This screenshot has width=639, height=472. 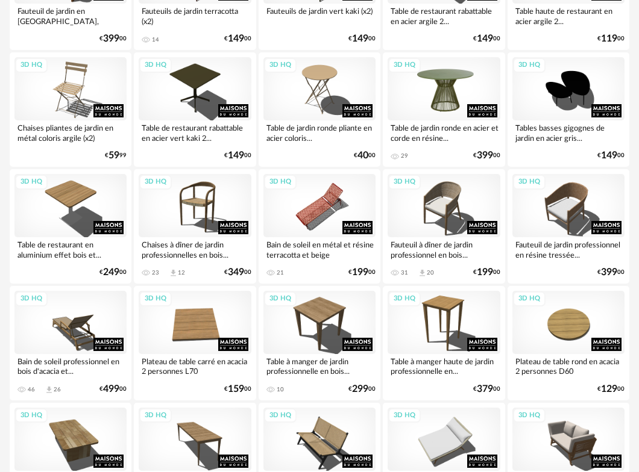 I want to click on div: 29, so click(x=404, y=156).